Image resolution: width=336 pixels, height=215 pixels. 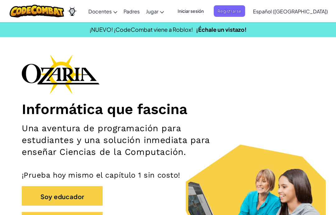 What do you see at coordinates (132, 11) in the screenshot?
I see `font: Padres` at bounding box center [132, 11].